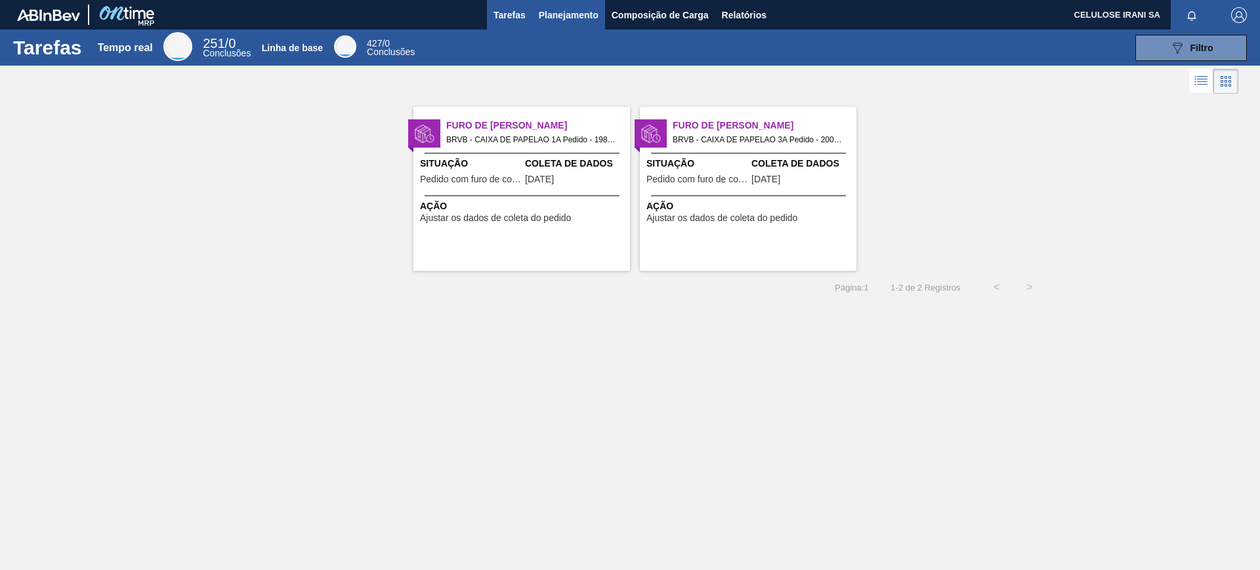  What do you see at coordinates (374, 43) in the screenshot?
I see `span: 427` at bounding box center [374, 43].